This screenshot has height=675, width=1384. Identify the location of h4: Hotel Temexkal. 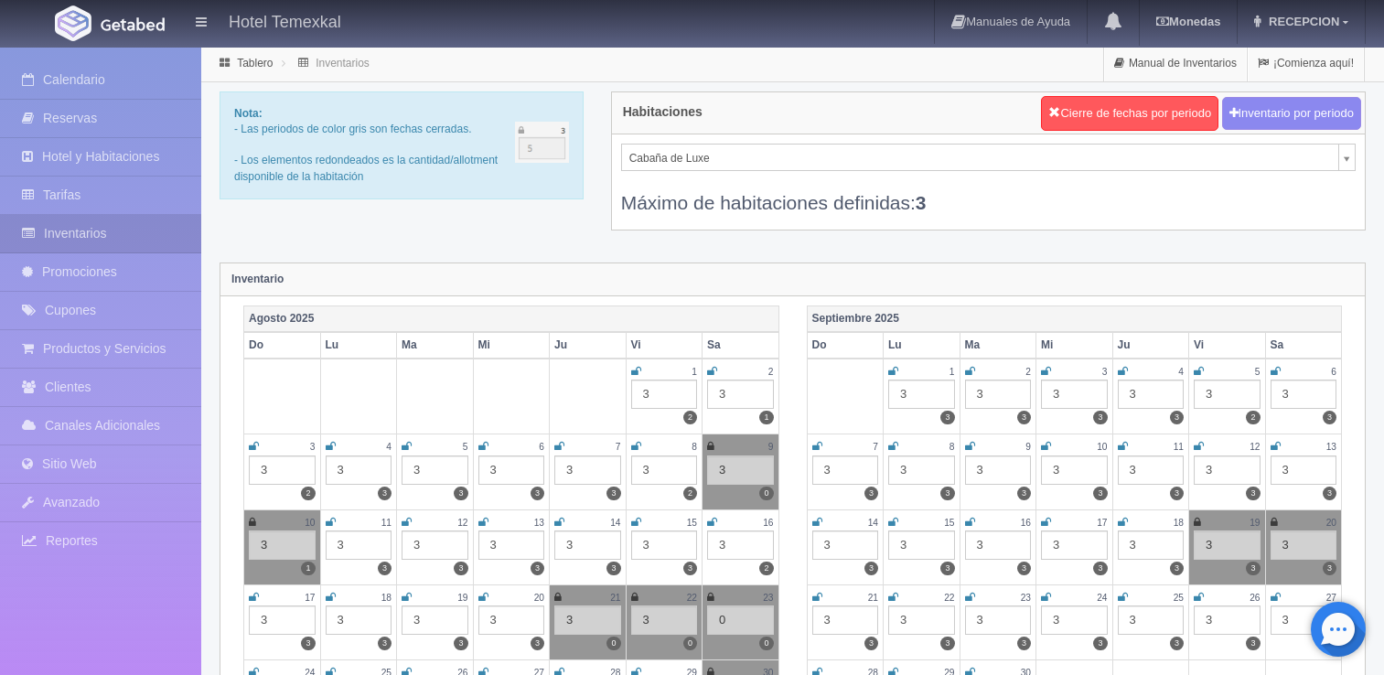
(284, 20).